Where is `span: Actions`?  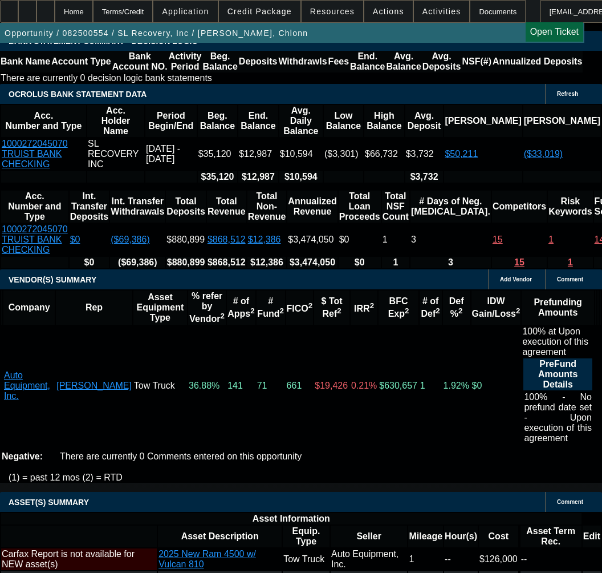
span: Actions is located at coordinates (388, 11).